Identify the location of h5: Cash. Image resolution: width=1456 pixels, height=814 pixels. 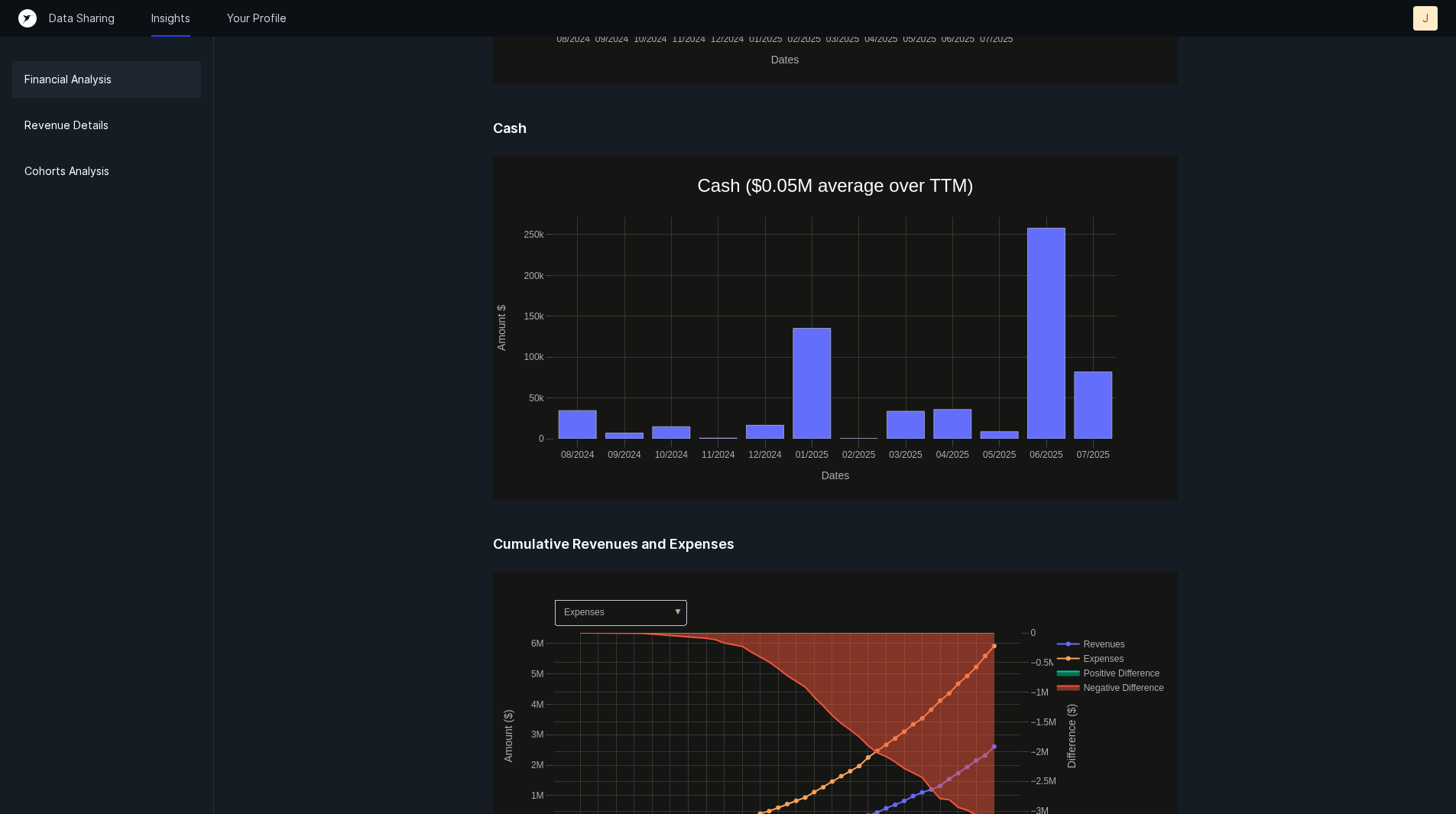
(835, 137).